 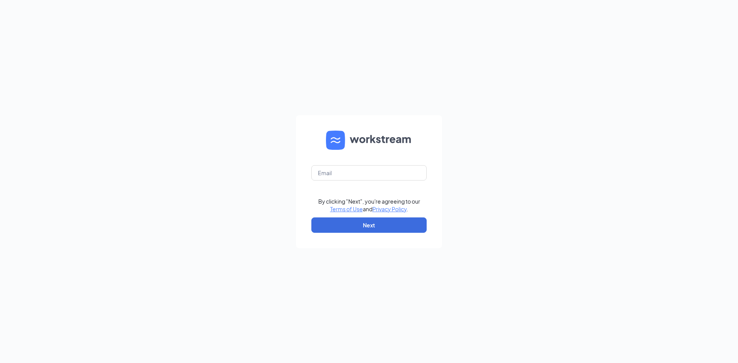 What do you see at coordinates (369, 140) in the screenshot?
I see `img: WS logo and Workstream text` at bounding box center [369, 140].